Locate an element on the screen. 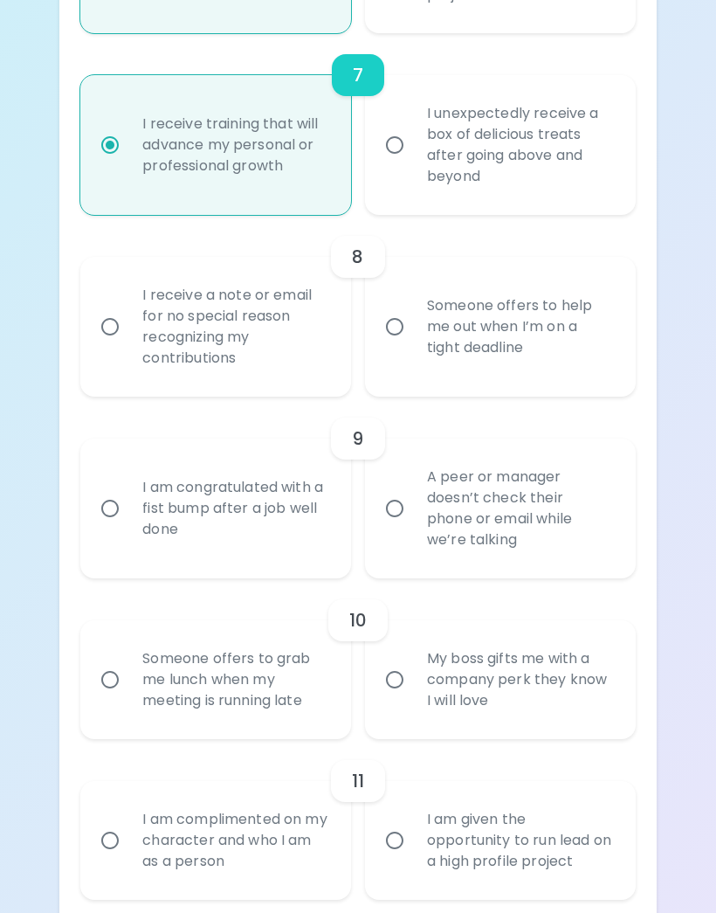 The height and width of the screenshot is (913, 716). div: I am given the opportunity to run lead on a high profile project is located at coordinates (520, 841).